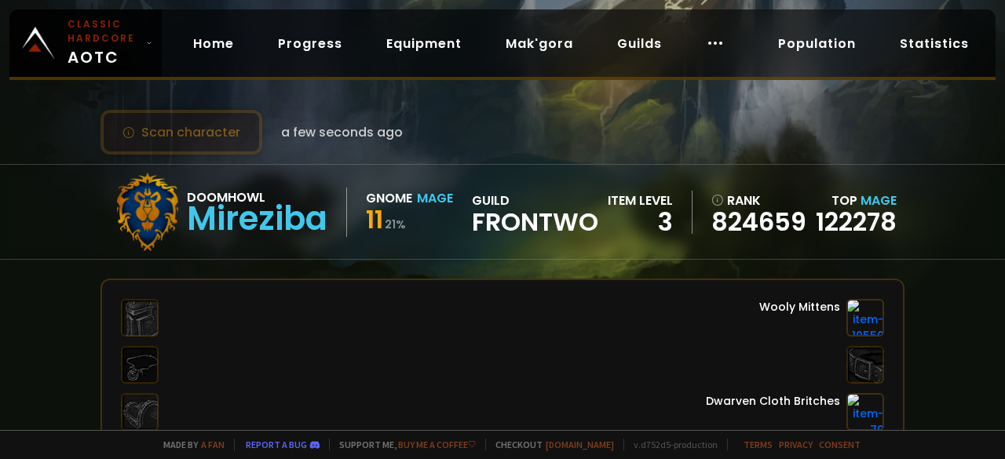 Image resolution: width=1005 pixels, height=459 pixels. Describe the element at coordinates (539, 43) in the screenshot. I see `a: Mak'gora` at that location.